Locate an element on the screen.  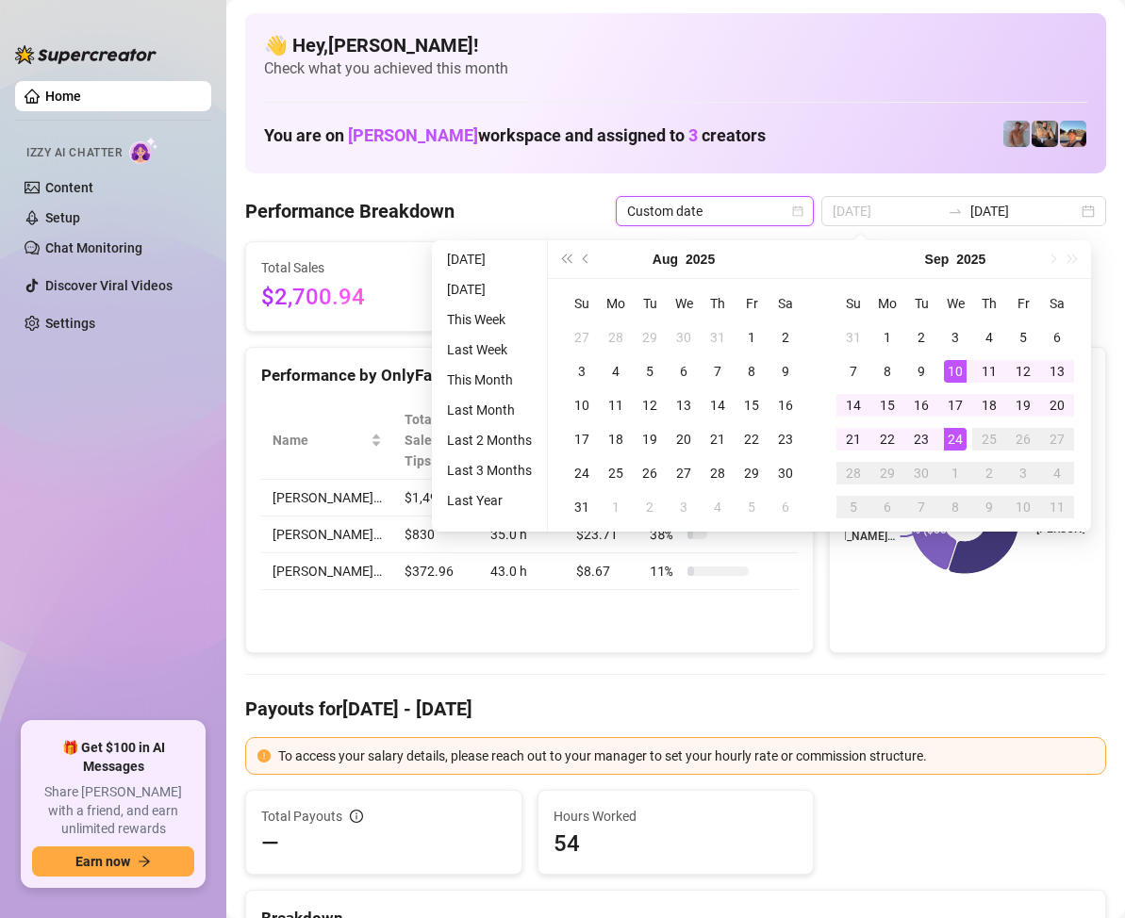
td: 2025-09-29 is located at coordinates (887, 473).